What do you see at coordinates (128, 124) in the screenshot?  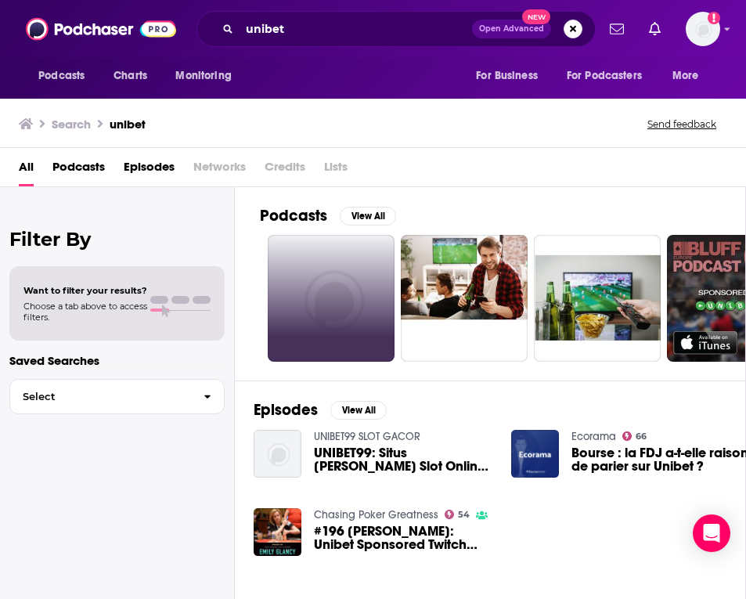 I see `h3: unibet` at bounding box center [128, 124].